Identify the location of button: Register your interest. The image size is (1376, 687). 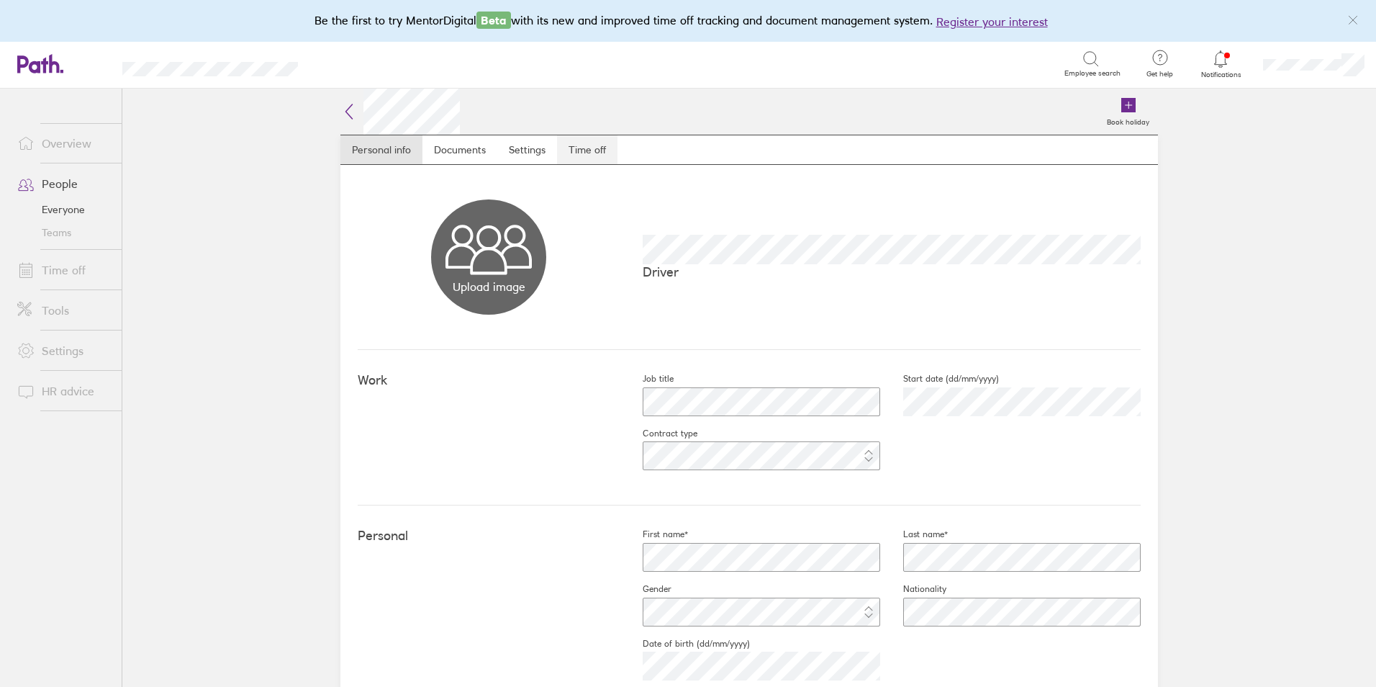
(992, 22).